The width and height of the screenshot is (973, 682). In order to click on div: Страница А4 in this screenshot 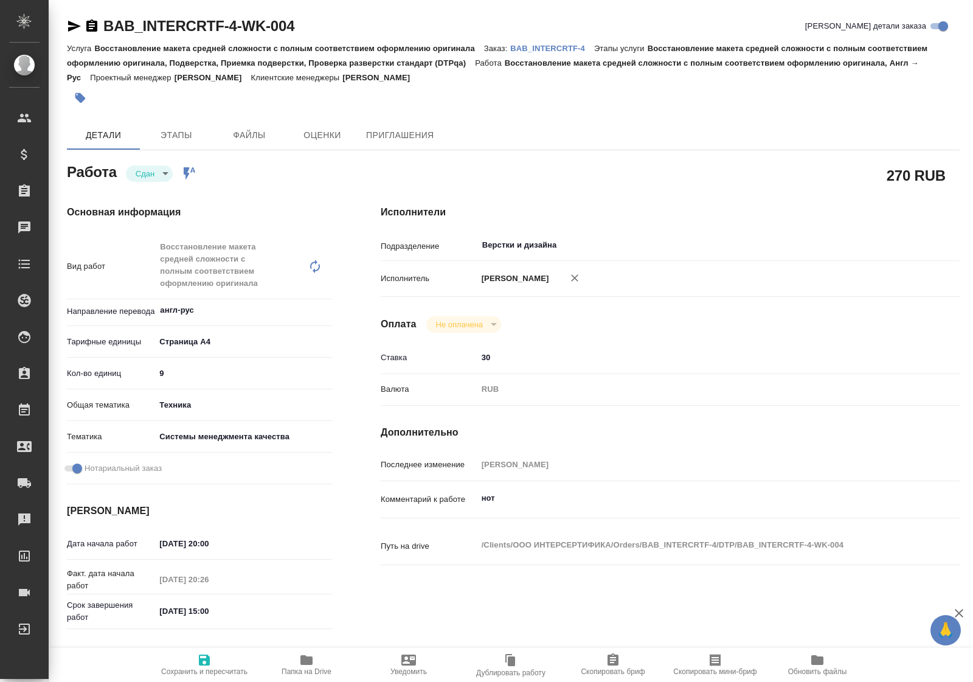, I will do `click(243, 342)`.